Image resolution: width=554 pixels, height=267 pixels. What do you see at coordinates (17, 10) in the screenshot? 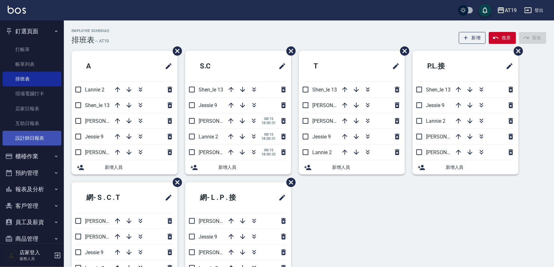
I see `img: Logo` at bounding box center [17, 10].